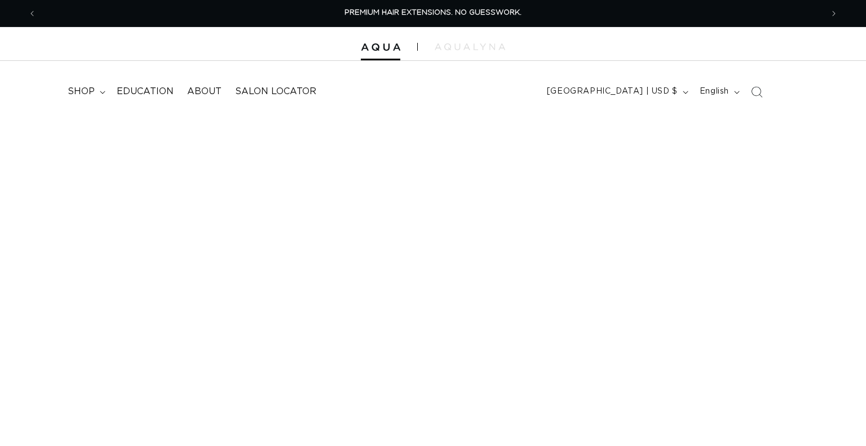 The image size is (866, 446). Describe the element at coordinates (834, 14) in the screenshot. I see `button: Next announcement` at that location.